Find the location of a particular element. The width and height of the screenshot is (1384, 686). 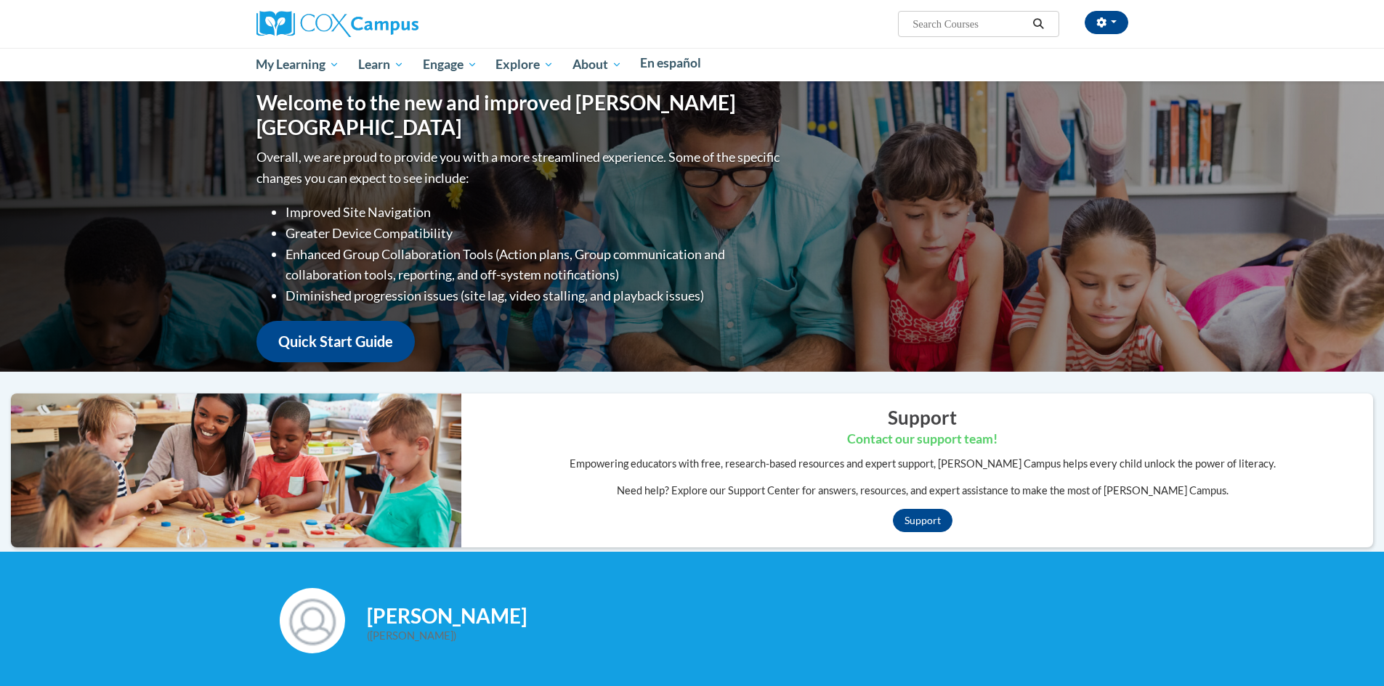

span: My Learning is located at coordinates (297, 65).